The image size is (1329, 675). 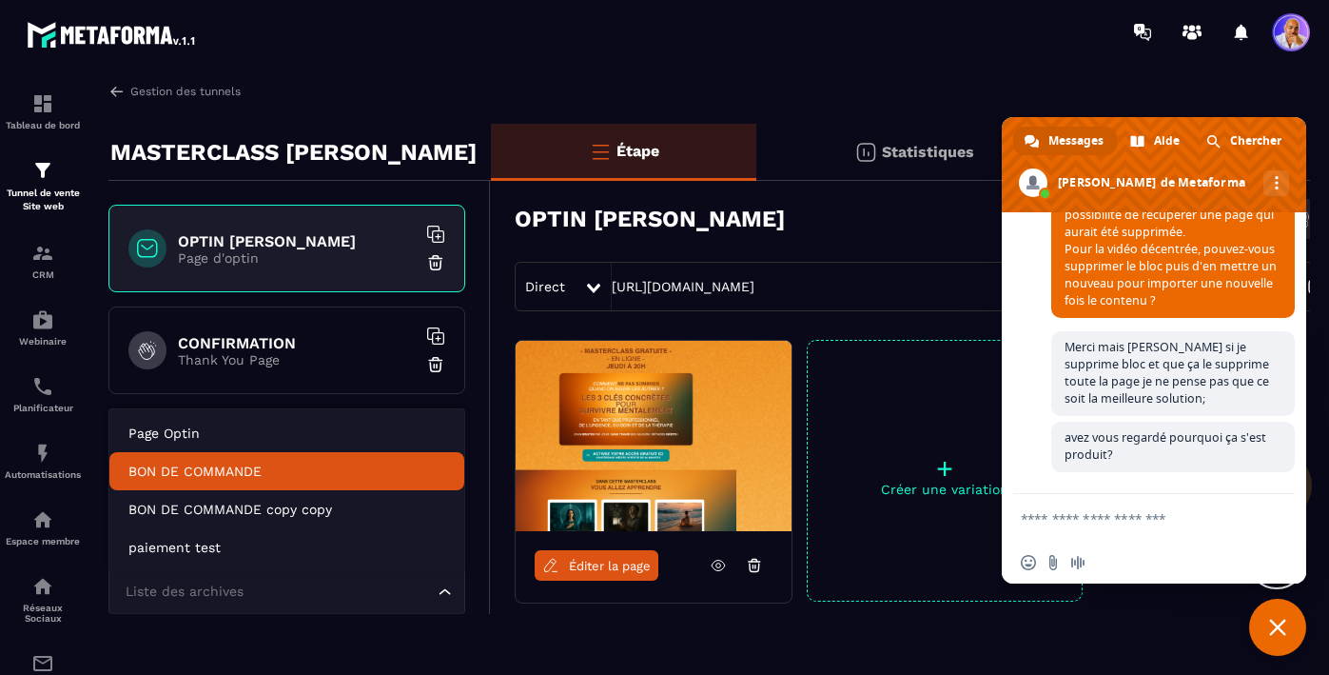 What do you see at coordinates (1065, 141) in the screenshot?
I see `div: Messages` at bounding box center [1065, 141].